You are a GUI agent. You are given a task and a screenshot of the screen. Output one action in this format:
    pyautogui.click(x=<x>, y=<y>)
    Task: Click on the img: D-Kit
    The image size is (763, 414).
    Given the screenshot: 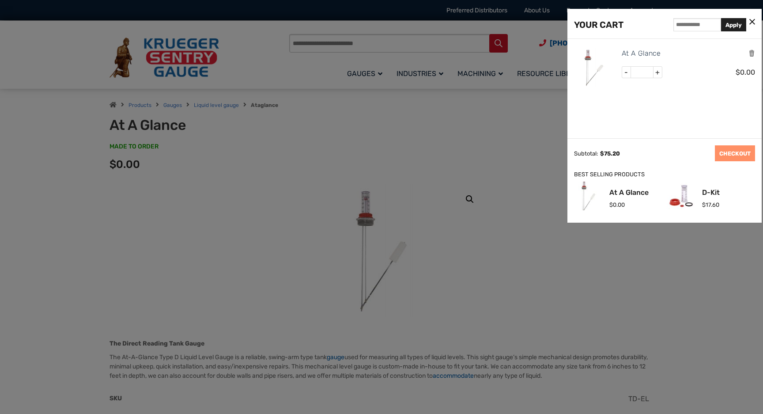 What is the action you would take?
    pyautogui.click(x=681, y=196)
    